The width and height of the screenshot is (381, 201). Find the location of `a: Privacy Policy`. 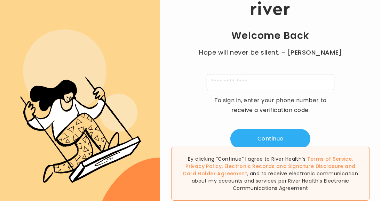

a: Privacy Policy is located at coordinates (204, 167).